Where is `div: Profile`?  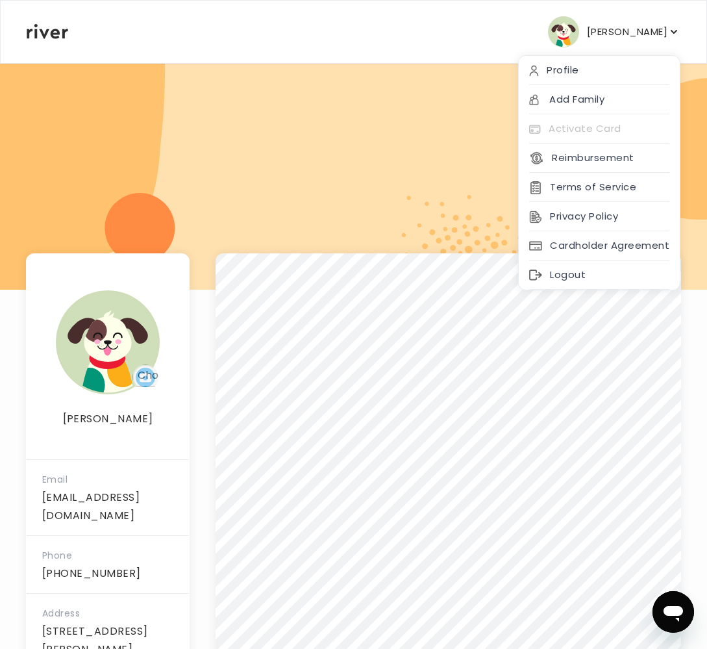
div: Profile is located at coordinates (599, 70).